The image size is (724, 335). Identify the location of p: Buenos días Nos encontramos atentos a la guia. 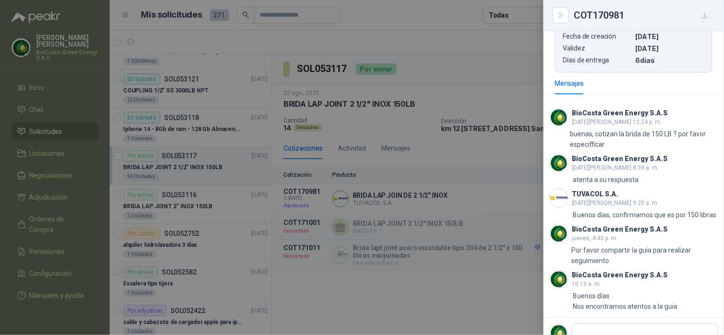
(625, 301).